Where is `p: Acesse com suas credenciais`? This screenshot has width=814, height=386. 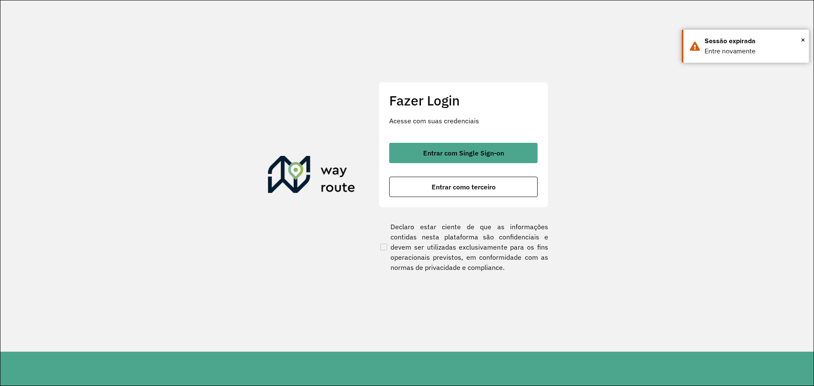
p: Acesse com suas credenciais is located at coordinates (463, 121).